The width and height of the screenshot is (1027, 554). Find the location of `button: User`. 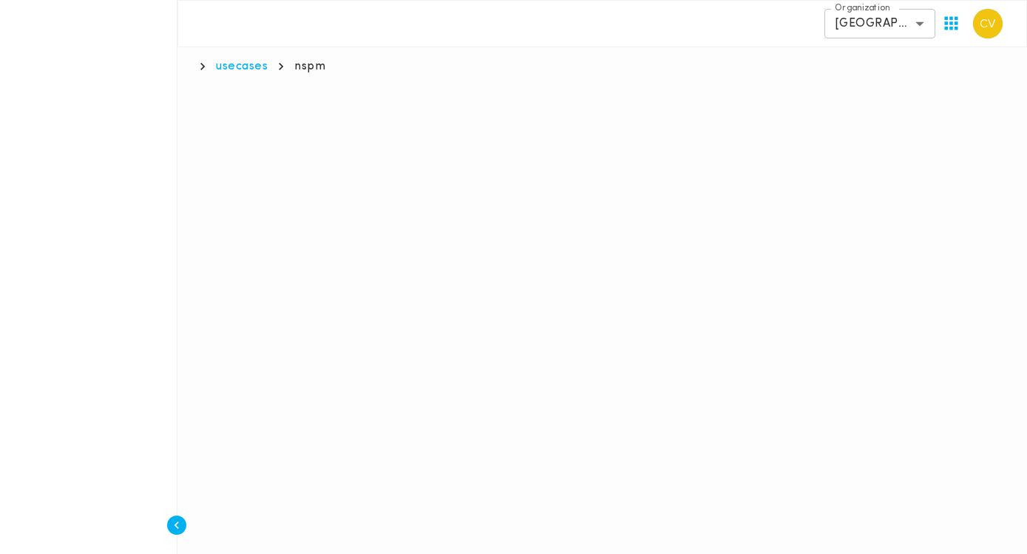

button: User is located at coordinates (987, 24).